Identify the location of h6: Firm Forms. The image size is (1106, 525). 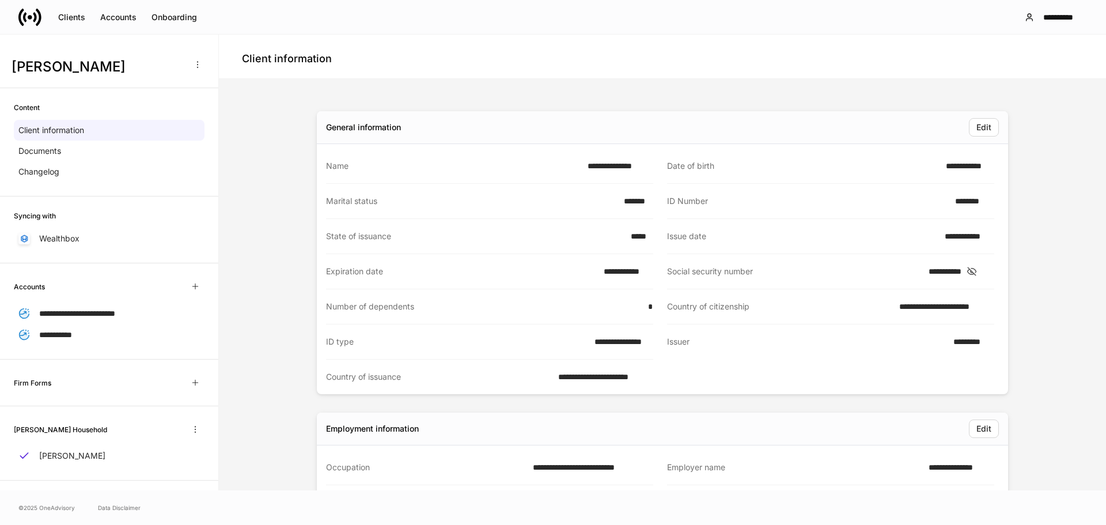
(32, 383).